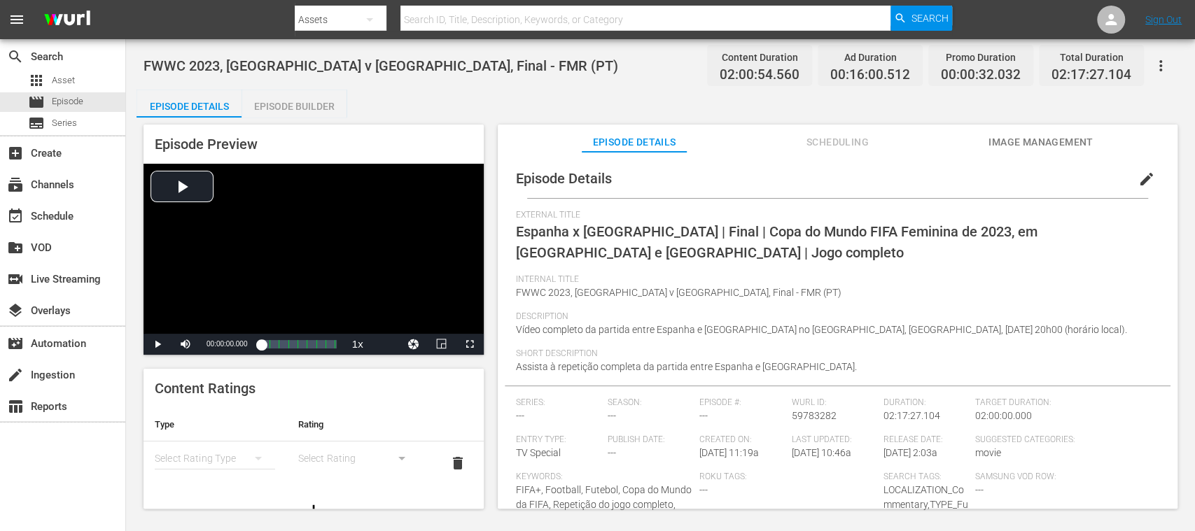 The width and height of the screenshot is (1195, 531). What do you see at coordinates (834, 403) in the screenshot?
I see `span: Wurl ID:` at bounding box center [834, 403].